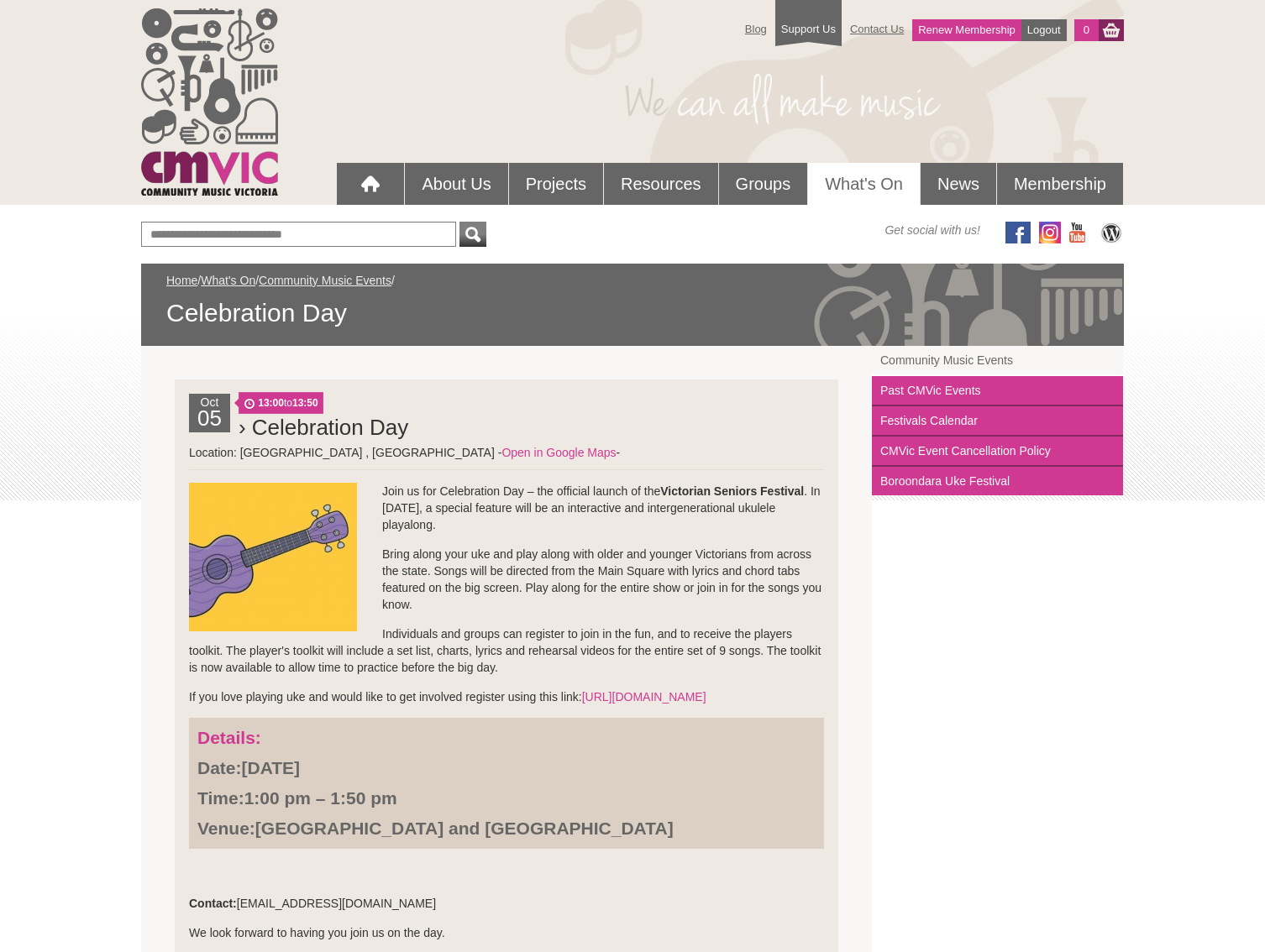  I want to click on a: News, so click(958, 184).